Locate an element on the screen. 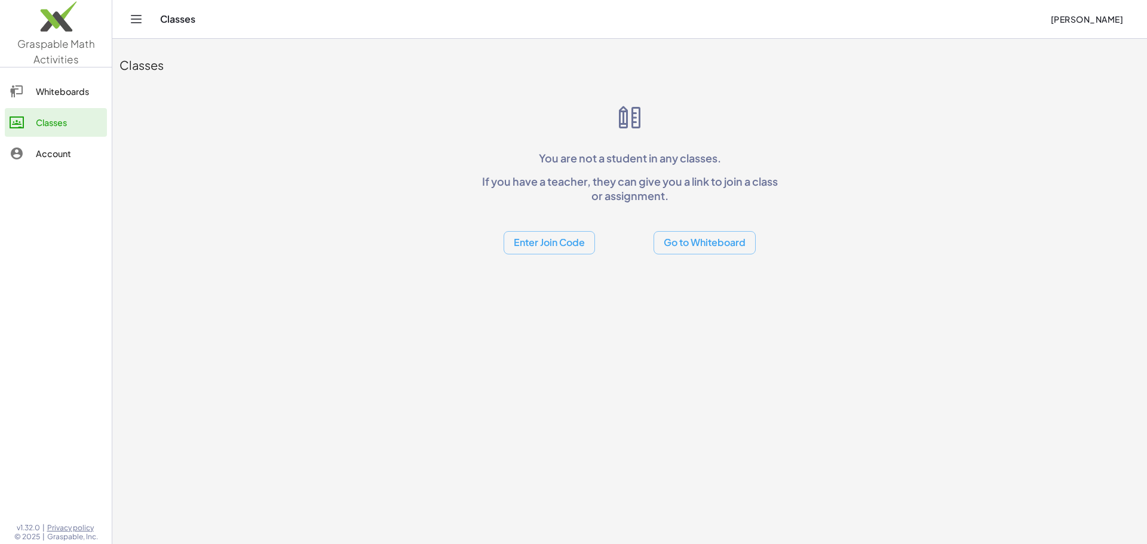 The height and width of the screenshot is (544, 1147). a: Classes is located at coordinates (56, 122).